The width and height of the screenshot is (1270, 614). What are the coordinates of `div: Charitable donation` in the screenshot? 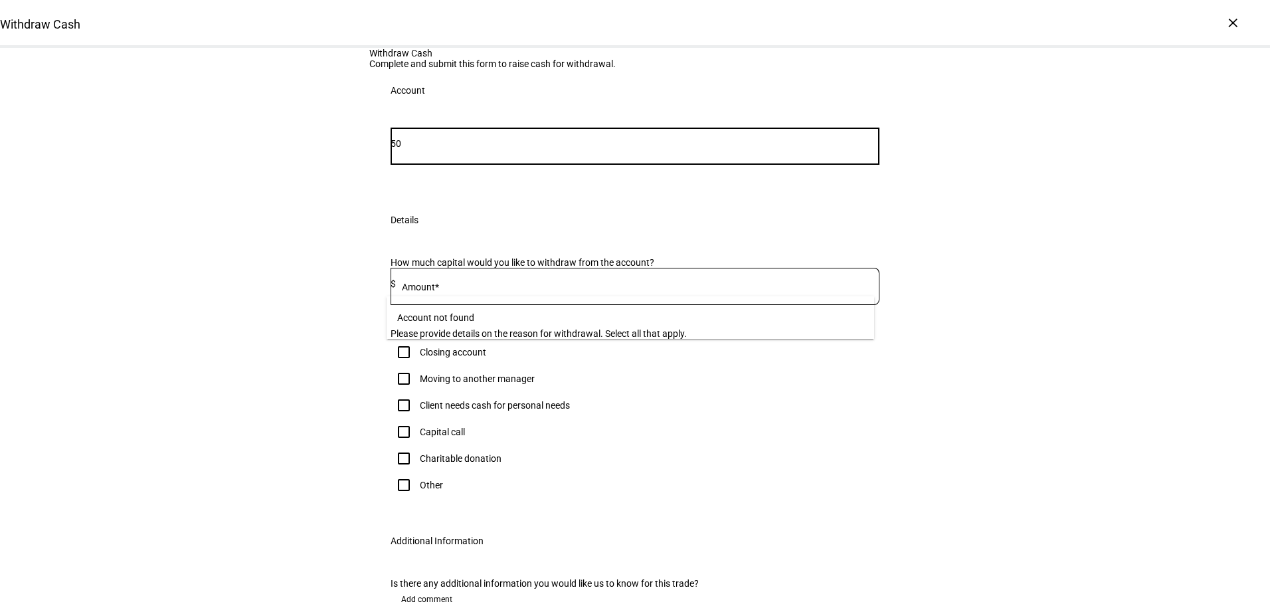 It's located at (460, 458).